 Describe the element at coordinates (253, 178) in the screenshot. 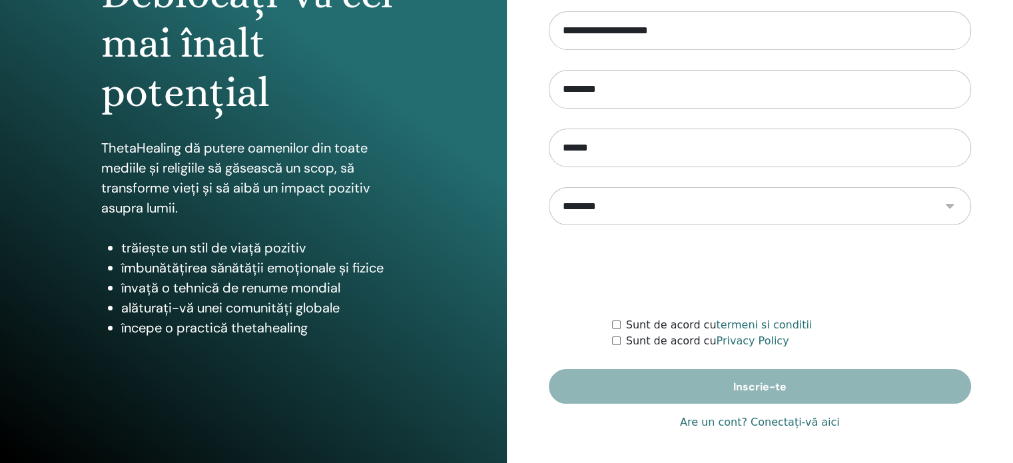

I see `p: ThetaHealing dă putere oamenilor din toate mediile și religiile să găsească un scop, să transform...` at that location.